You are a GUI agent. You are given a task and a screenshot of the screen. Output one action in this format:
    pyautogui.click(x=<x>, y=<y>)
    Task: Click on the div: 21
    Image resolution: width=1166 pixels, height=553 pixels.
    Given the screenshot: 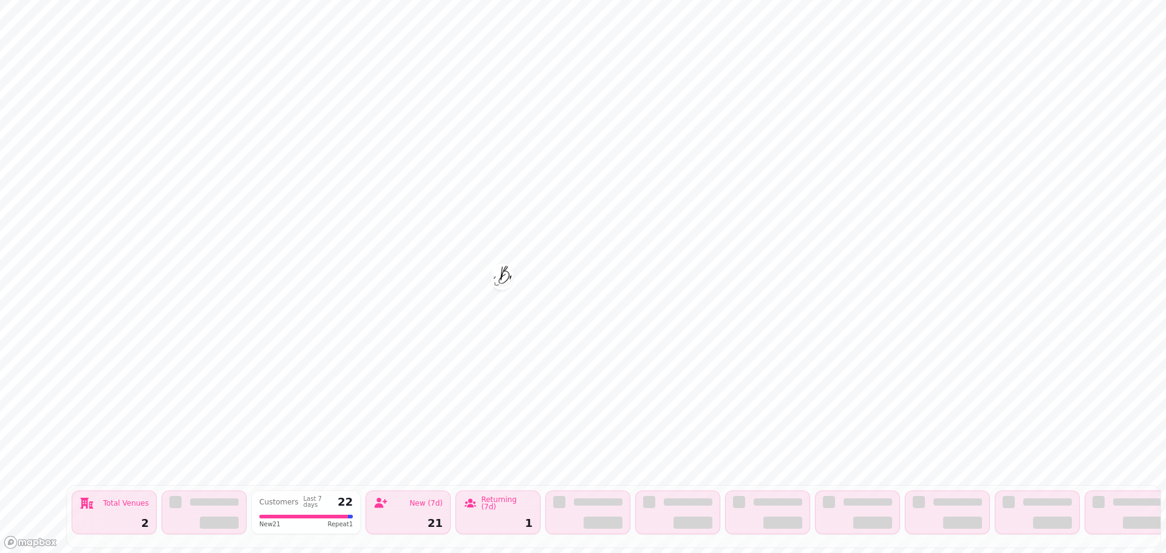 What is the action you would take?
    pyautogui.click(x=408, y=523)
    